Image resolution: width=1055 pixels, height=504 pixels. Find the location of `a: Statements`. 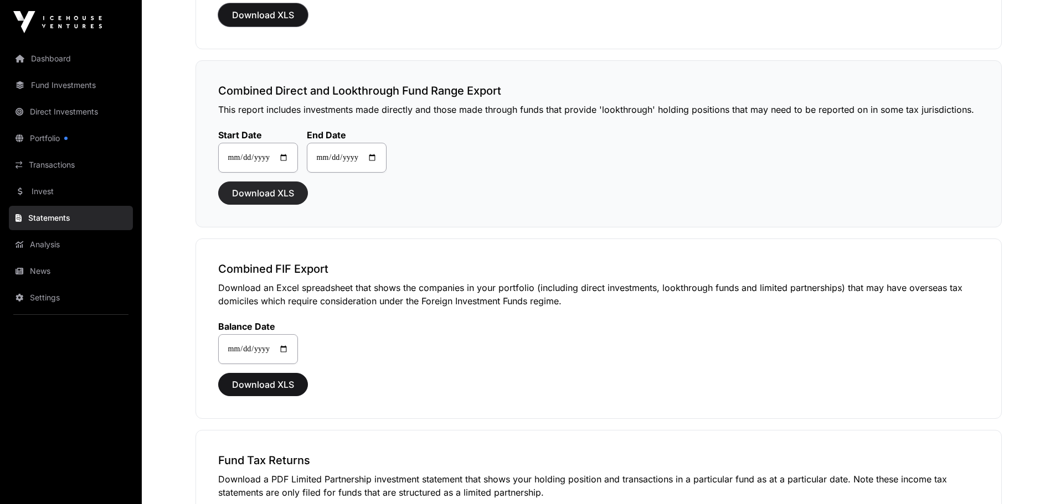

a: Statements is located at coordinates (71, 218).